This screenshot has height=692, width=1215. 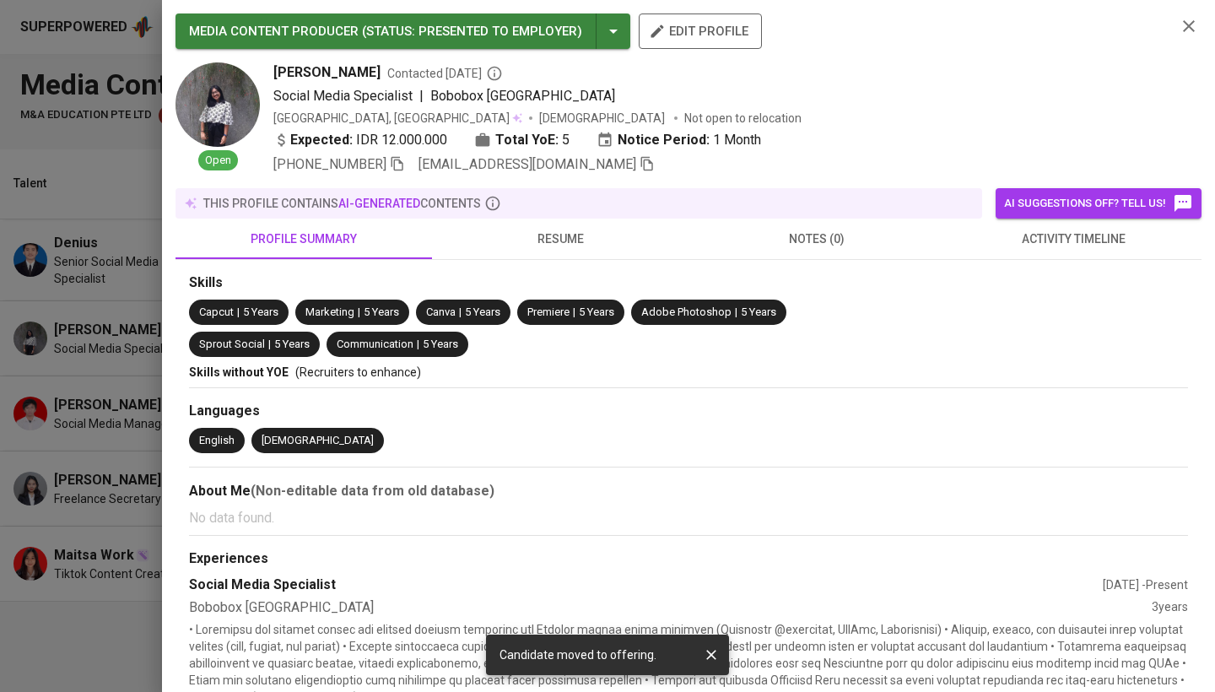 I want to click on span: Social Media Specialist, so click(x=343, y=95).